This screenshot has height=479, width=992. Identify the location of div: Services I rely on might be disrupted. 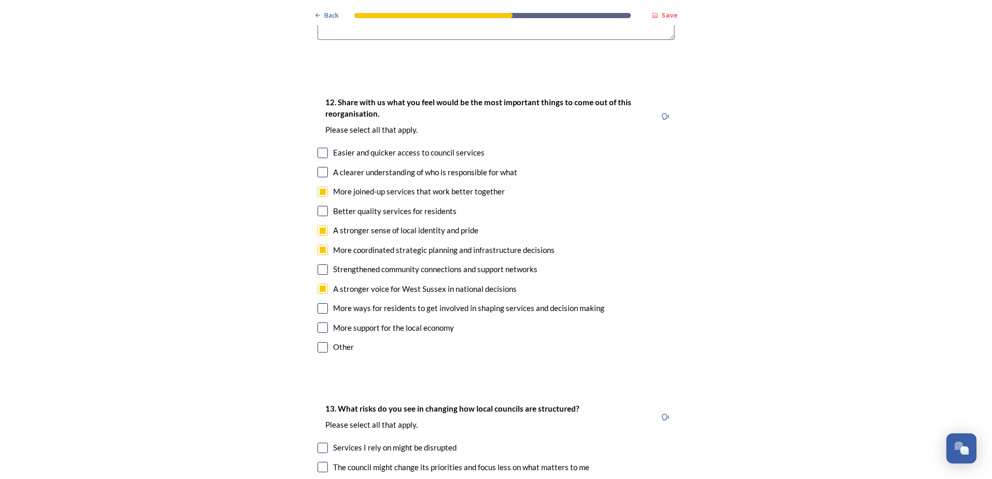
(395, 448).